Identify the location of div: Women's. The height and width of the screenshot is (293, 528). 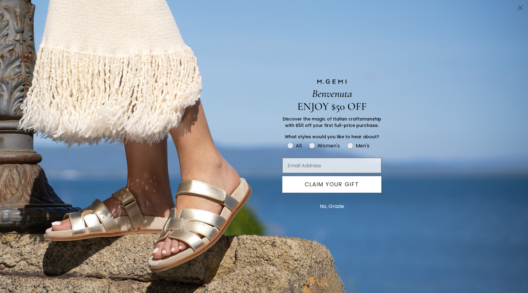
(329, 146).